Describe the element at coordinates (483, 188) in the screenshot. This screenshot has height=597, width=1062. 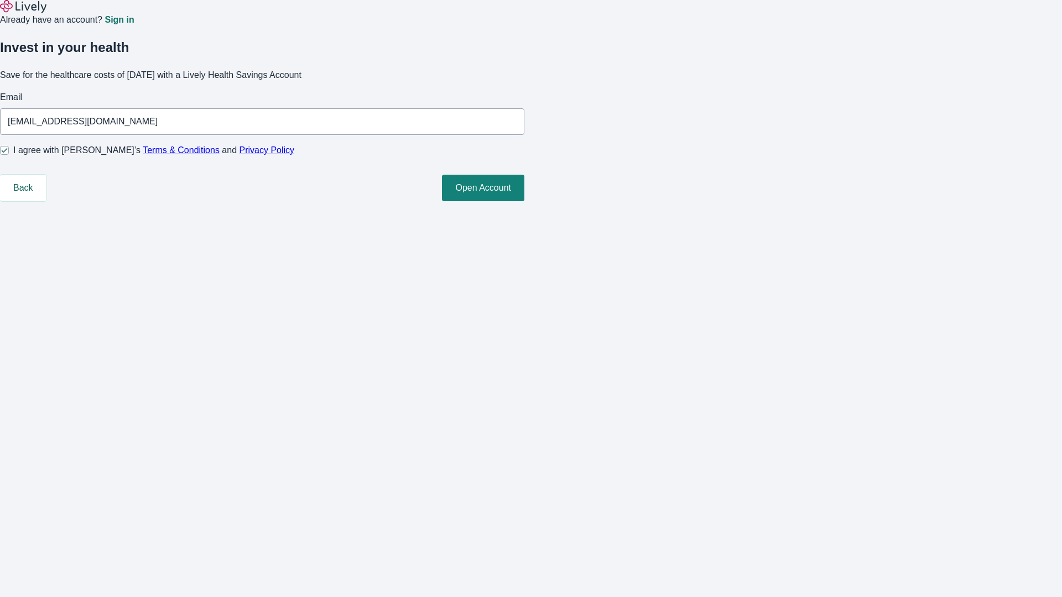
I see `button: Open Account` at that location.